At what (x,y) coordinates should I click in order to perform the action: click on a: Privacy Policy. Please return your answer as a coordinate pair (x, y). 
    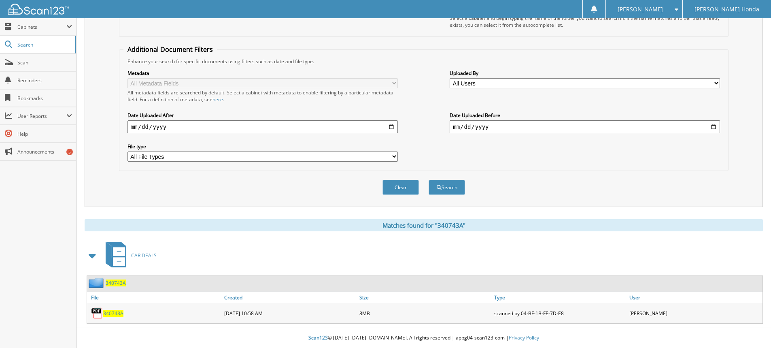
    Looking at the image, I should click on (524, 337).